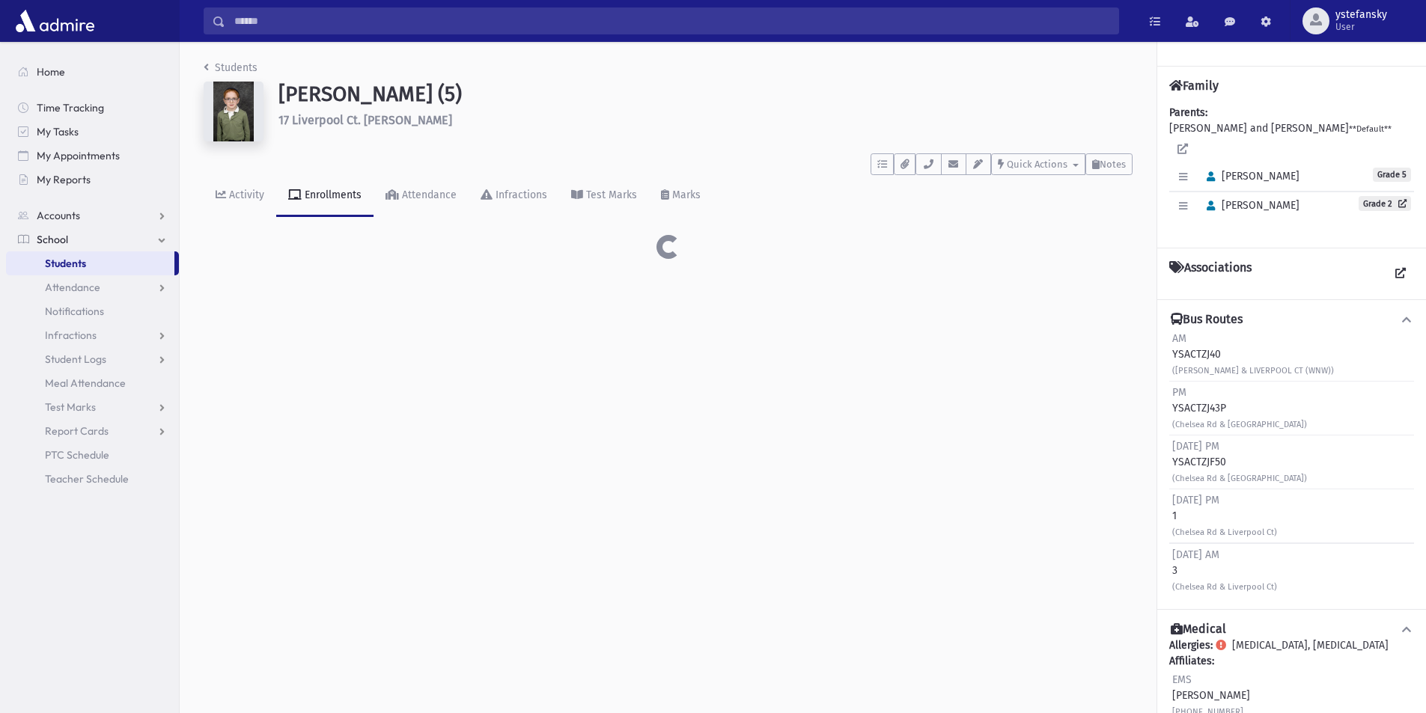 This screenshot has width=1426, height=713. What do you see at coordinates (1225, 516) in the screenshot?
I see `div: 1` at bounding box center [1225, 516].